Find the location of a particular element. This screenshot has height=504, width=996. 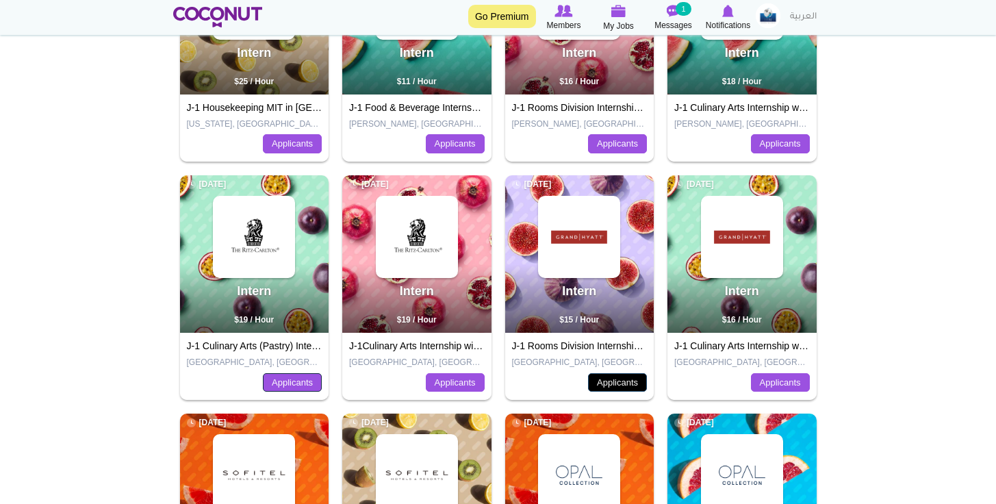

img: Browse Members is located at coordinates (563, 11).